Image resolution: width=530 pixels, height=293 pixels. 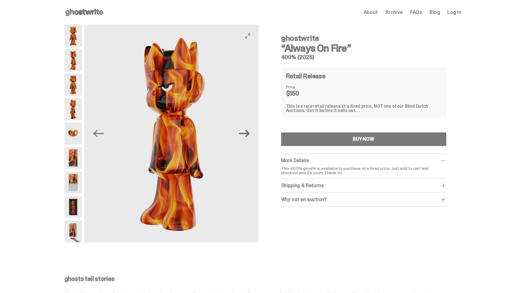 I want to click on img: Always-On-Fire---Website-Archive.2494X.png, so click(x=73, y=182).